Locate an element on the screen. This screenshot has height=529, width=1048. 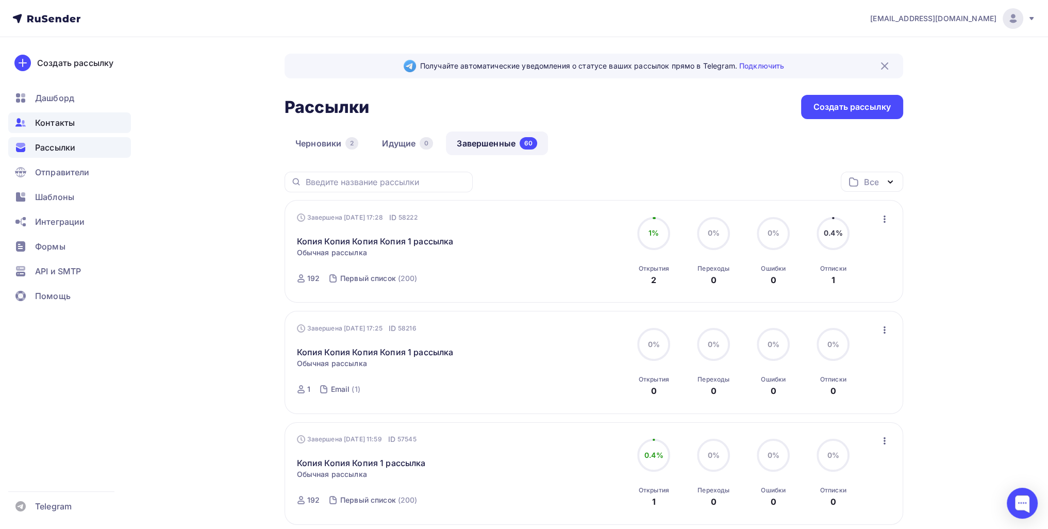
span: Получайте автоматические уведомления о статусе ваших рассылок прямо в Telegram. is located at coordinates (602, 66).